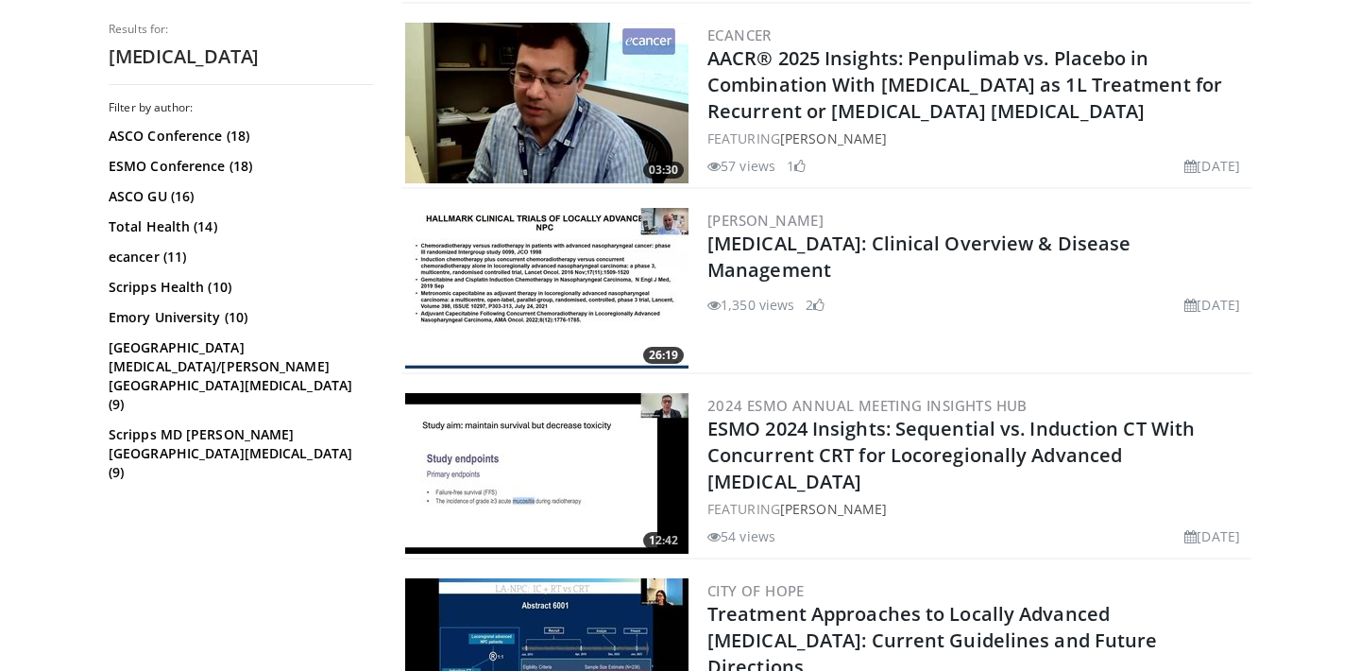 The width and height of the screenshot is (1360, 671). I want to click on li: 1, so click(796, 165).